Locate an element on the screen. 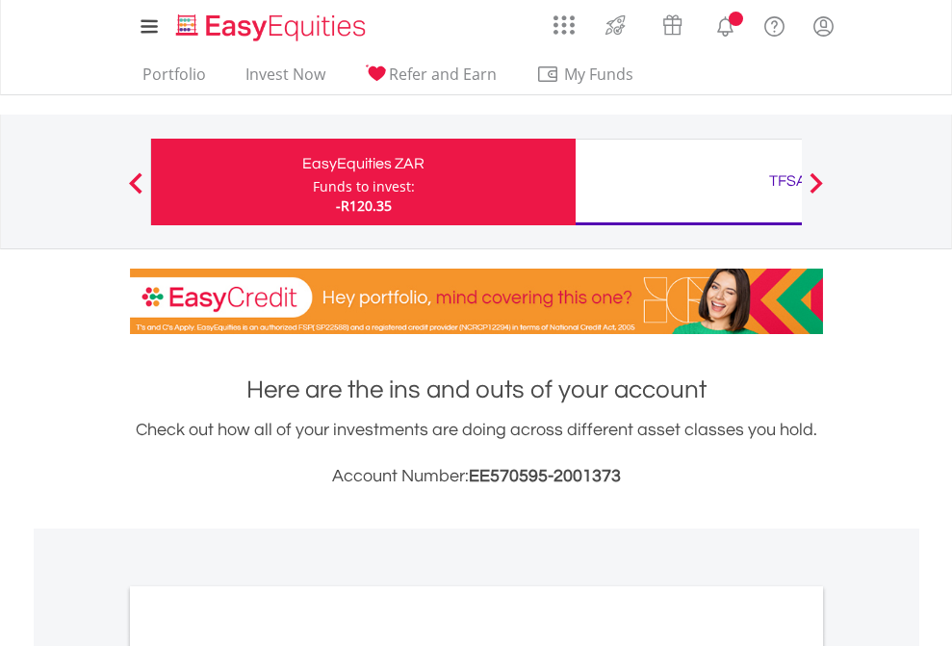  img: EasyCredit Promotion Banner is located at coordinates (477, 301).